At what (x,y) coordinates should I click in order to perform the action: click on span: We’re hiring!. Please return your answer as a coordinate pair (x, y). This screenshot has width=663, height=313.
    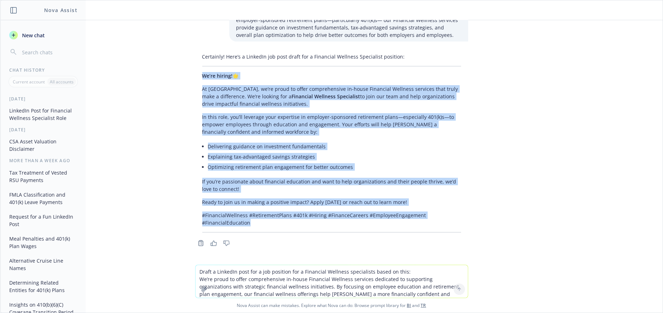
    Looking at the image, I should click on (217, 76).